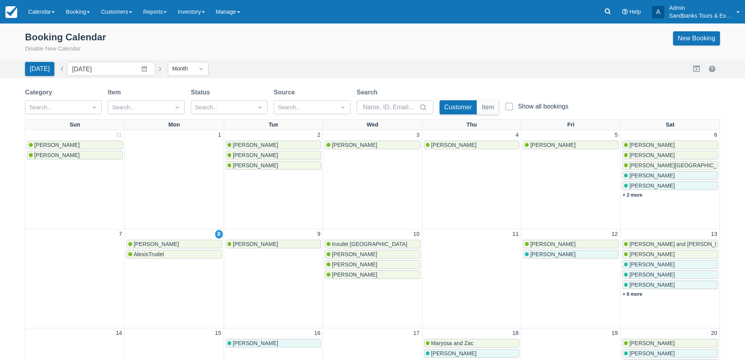 The width and height of the screenshot is (745, 360). Describe the element at coordinates (75, 125) in the screenshot. I see `a: Sun` at that location.